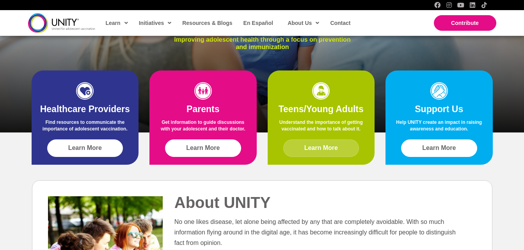 Image resolution: width=524 pixels, height=250 pixels. I want to click on span: Contribute, so click(465, 23).